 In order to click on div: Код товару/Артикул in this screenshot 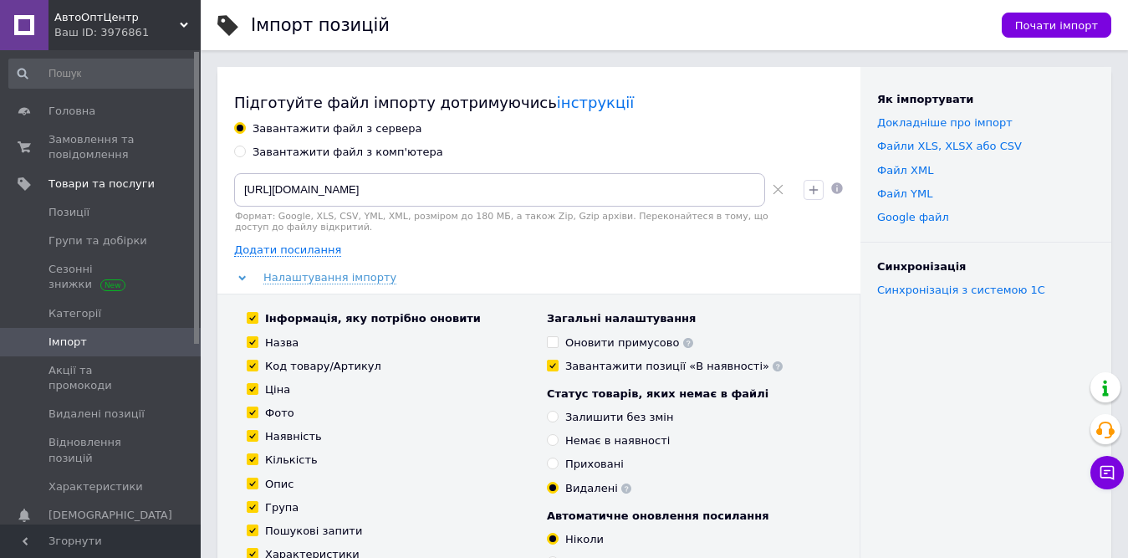, I will do `click(323, 366)`.